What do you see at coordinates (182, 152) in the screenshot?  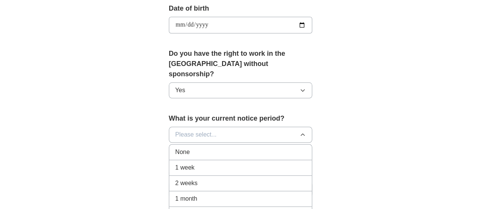 I see `span: None` at bounding box center [182, 152].